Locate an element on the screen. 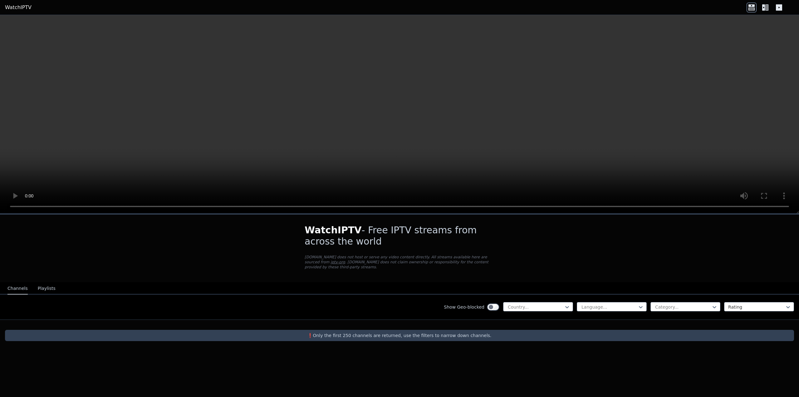 The height and width of the screenshot is (397, 799). p: ❗️Only the first 250 channels are returned, use the filters to narrow down channels. is located at coordinates (399, 335).